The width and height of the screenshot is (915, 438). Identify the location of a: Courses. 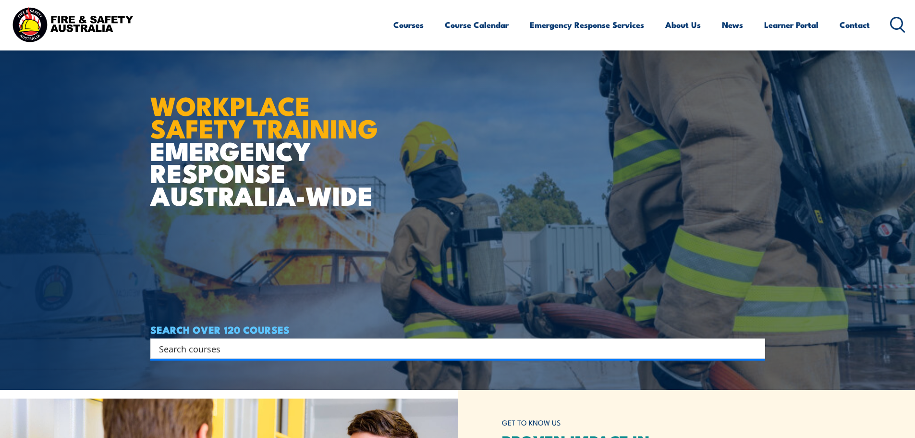
(408, 24).